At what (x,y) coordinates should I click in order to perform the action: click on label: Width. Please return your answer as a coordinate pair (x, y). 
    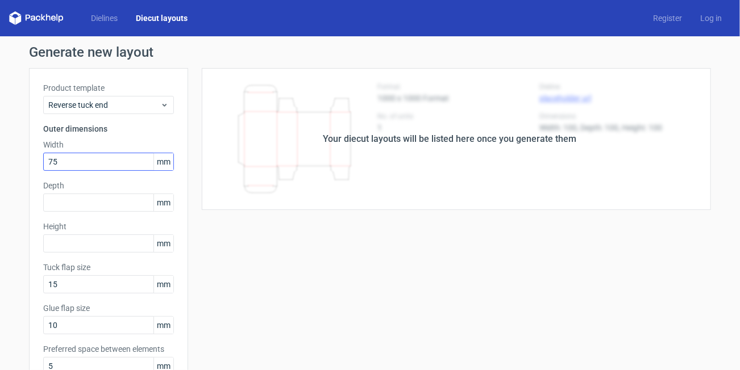
    Looking at the image, I should click on (109, 145).